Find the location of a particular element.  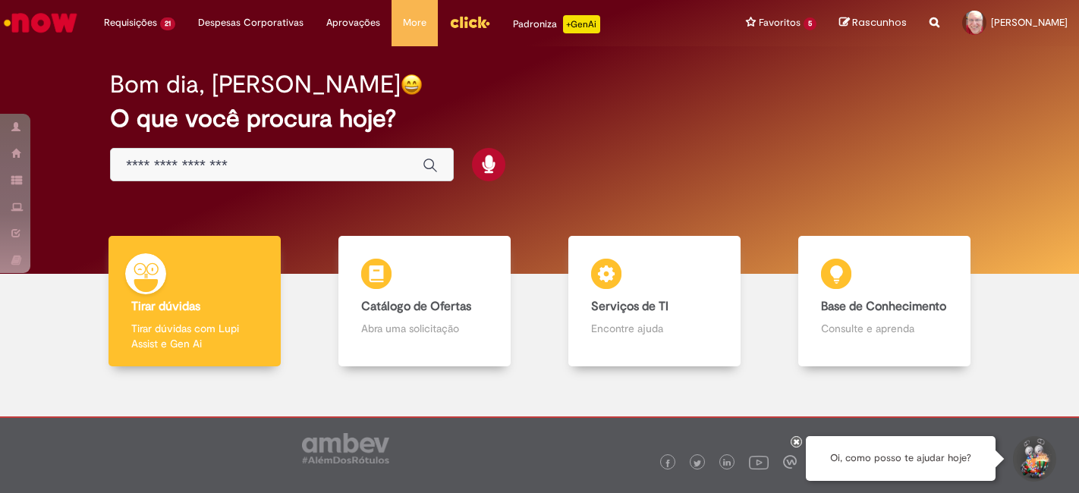

img: ServiceNow is located at coordinates (40, 23).